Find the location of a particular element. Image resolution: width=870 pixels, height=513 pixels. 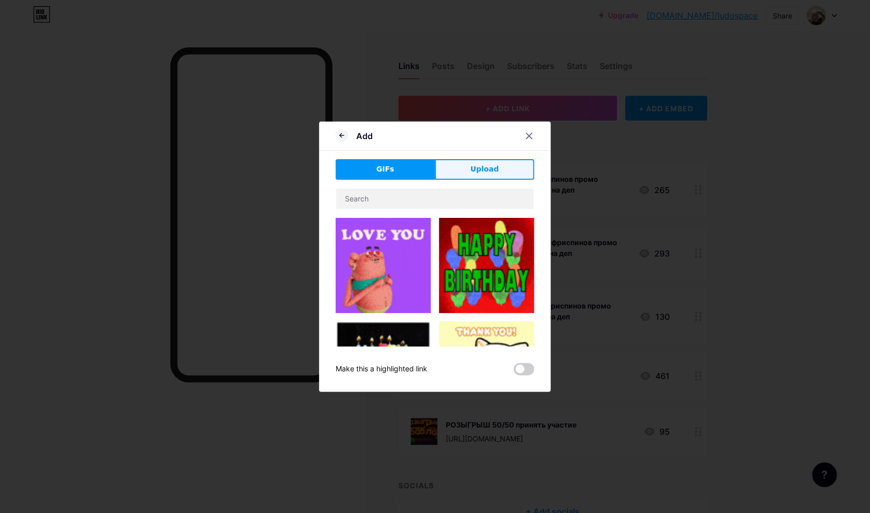

span: Upload is located at coordinates (484, 169).